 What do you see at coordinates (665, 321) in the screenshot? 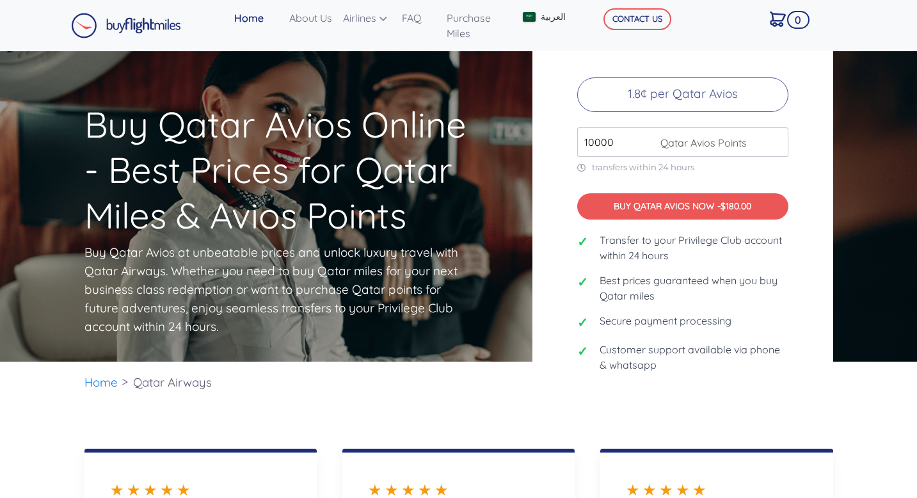
I see `span: Secure payment processing` at bounding box center [665, 321].